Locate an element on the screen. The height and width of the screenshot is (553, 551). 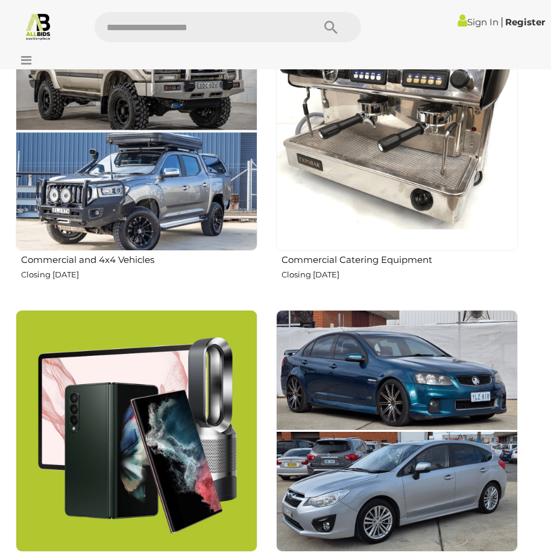
img: Commercial Catering Equipment is located at coordinates (397, 130).